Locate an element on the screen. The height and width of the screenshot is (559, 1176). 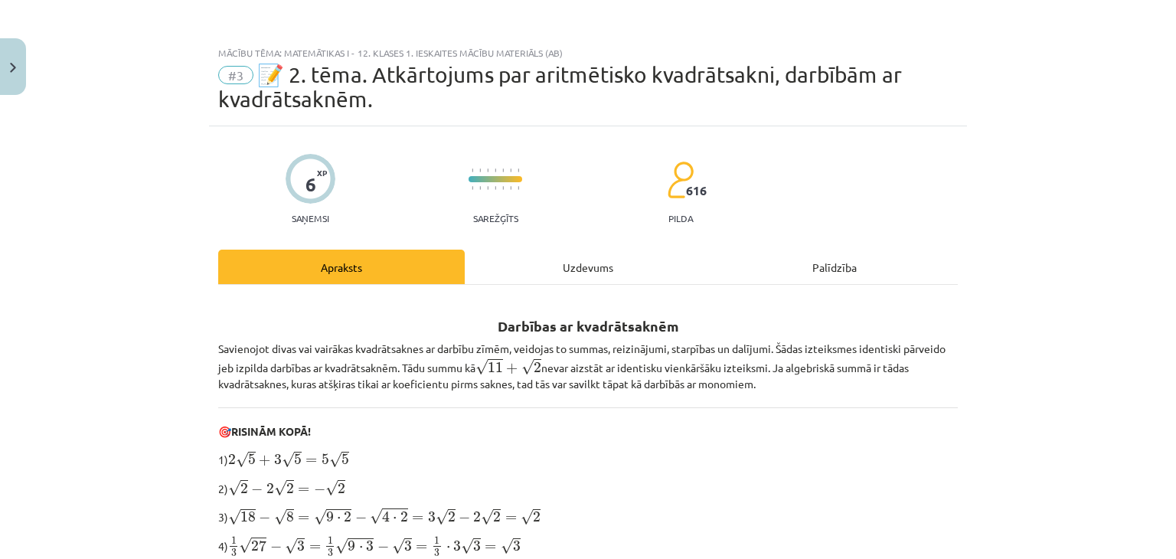
div: 6 is located at coordinates (311, 185).